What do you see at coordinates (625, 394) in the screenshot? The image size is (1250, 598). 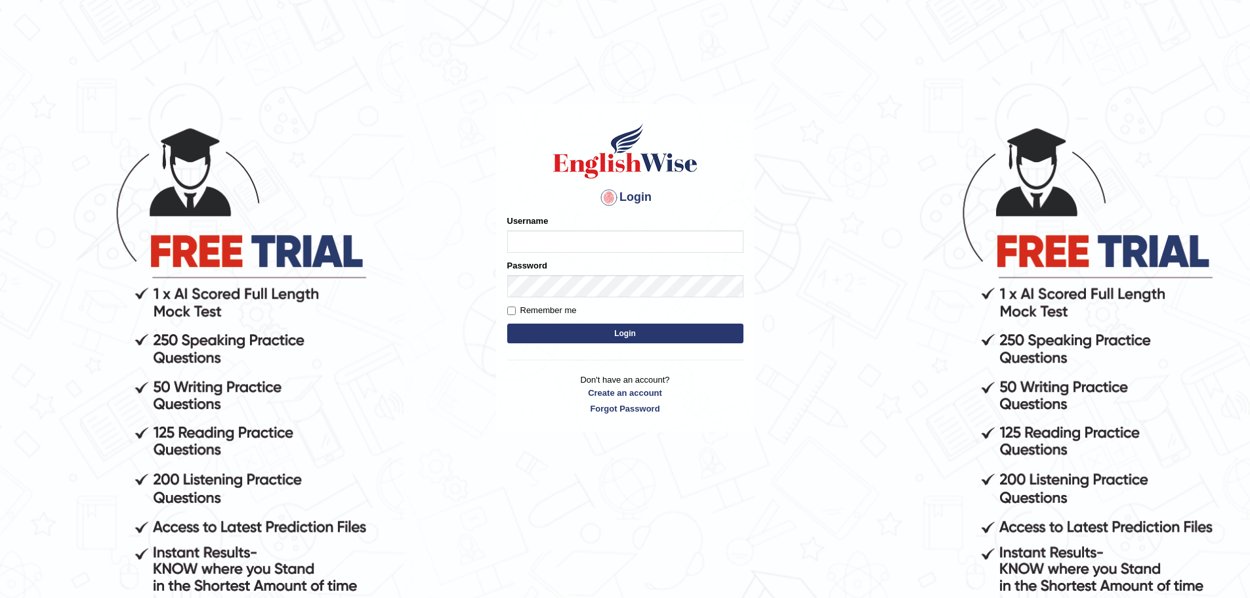 I see `p: Don't have an account?` at bounding box center [625, 394].